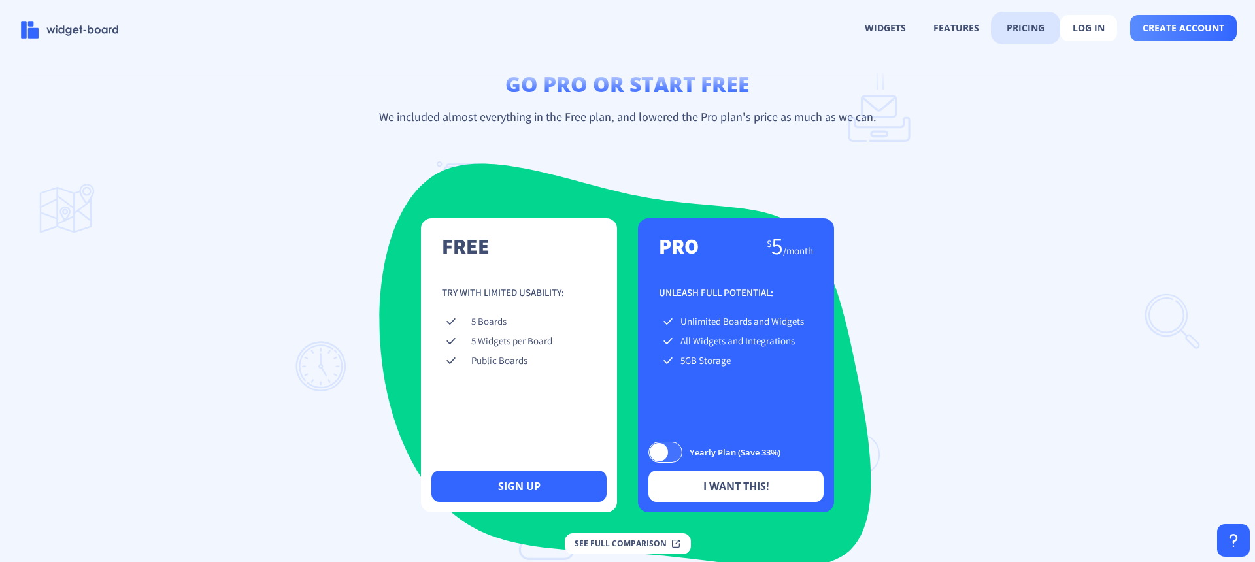 This screenshot has height=562, width=1255. I want to click on td: Public Boards, so click(532, 361).